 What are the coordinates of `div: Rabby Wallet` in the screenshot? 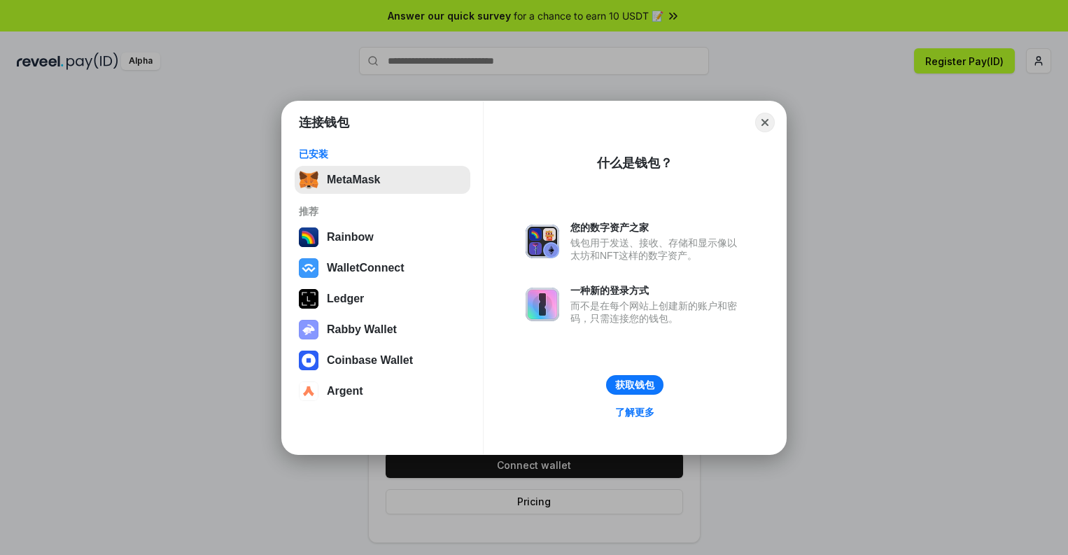 It's located at (362, 329).